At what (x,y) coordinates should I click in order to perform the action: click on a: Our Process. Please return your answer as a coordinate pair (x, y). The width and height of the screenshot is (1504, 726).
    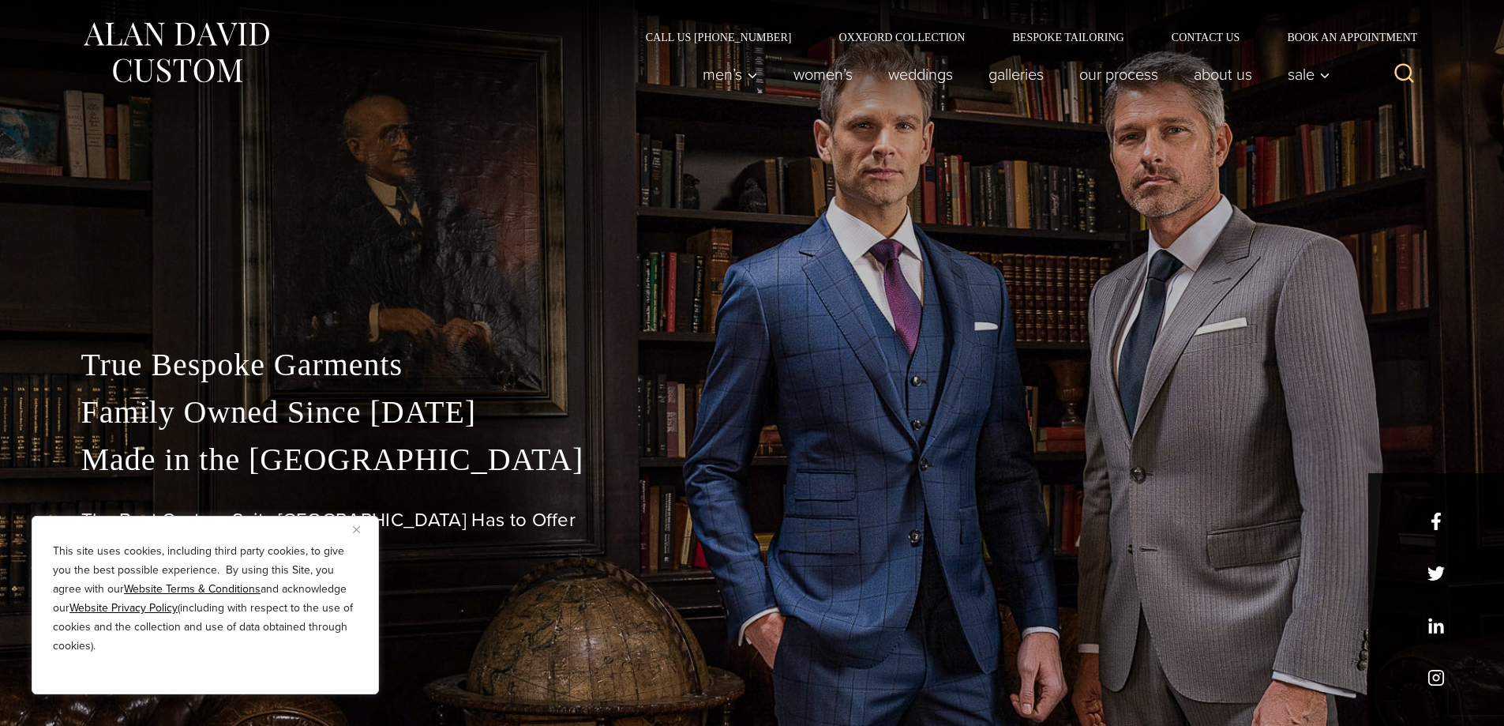
    Looking at the image, I should click on (1118, 74).